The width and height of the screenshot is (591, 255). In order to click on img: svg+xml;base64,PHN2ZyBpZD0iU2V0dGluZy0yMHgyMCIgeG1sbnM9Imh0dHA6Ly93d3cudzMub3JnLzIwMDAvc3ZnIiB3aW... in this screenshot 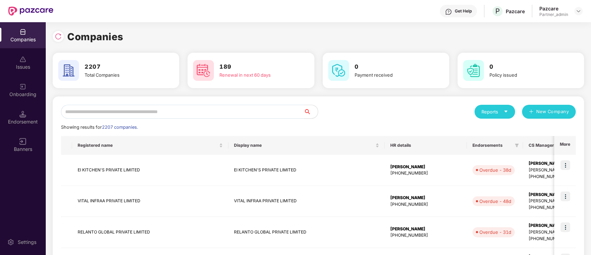, I will do `click(11, 242)`.